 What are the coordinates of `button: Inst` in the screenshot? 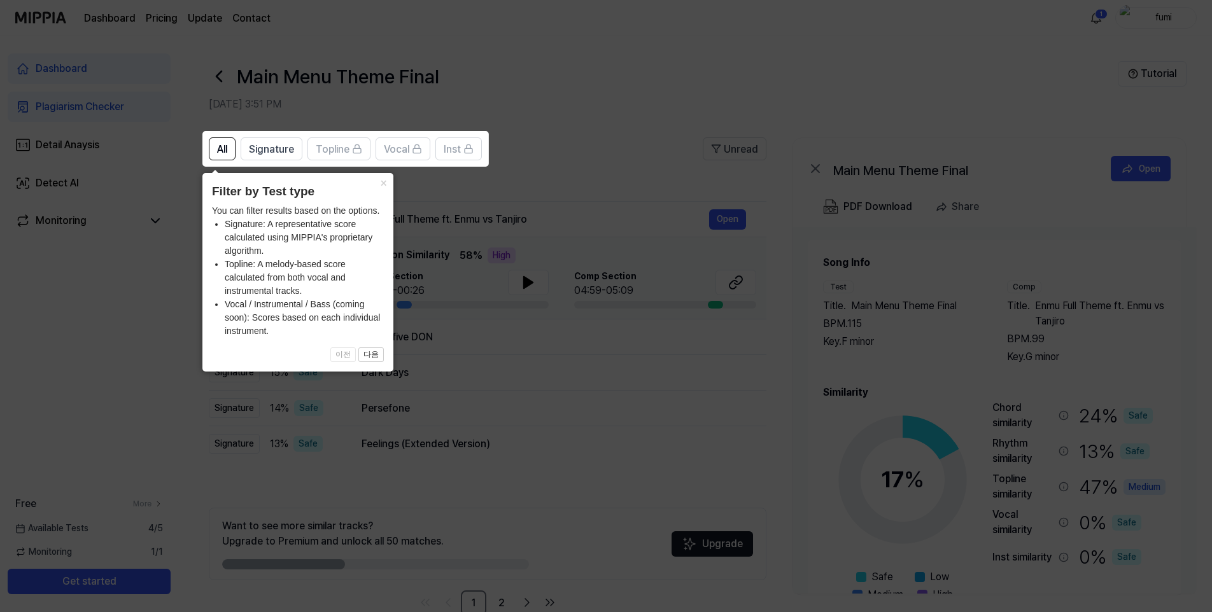 It's located at (458, 149).